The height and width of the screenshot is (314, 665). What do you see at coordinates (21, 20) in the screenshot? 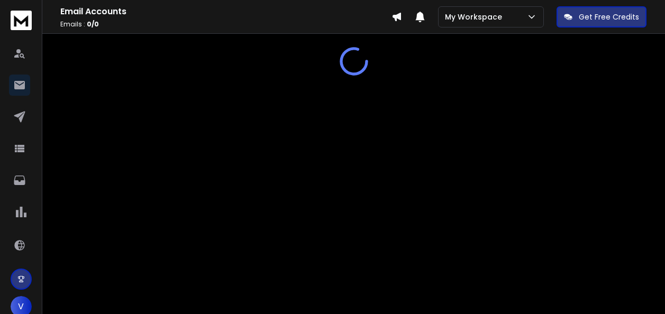
I see `img: logo` at bounding box center [21, 20].